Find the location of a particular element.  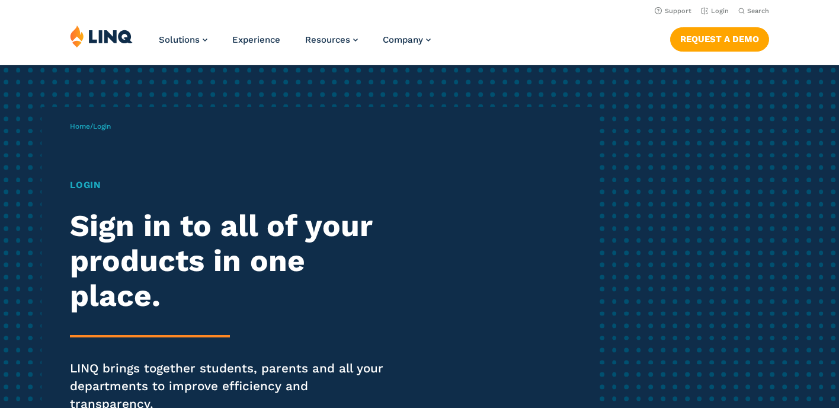

a: Solutions is located at coordinates (183, 40).